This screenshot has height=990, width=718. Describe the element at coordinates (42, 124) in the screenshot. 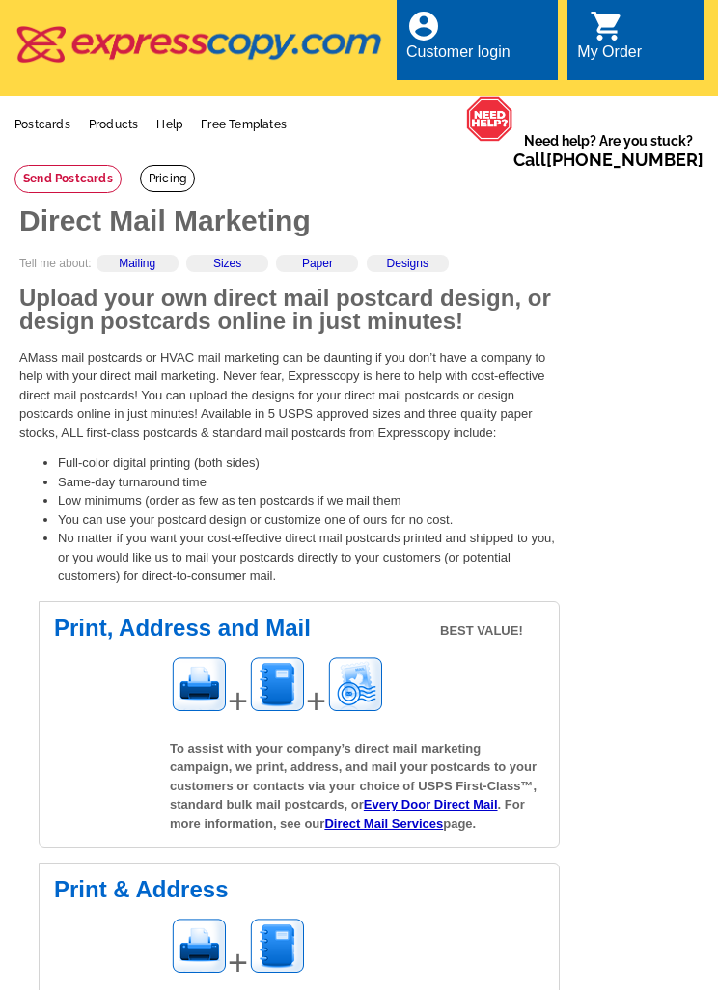

I see `a: Postcards` at that location.